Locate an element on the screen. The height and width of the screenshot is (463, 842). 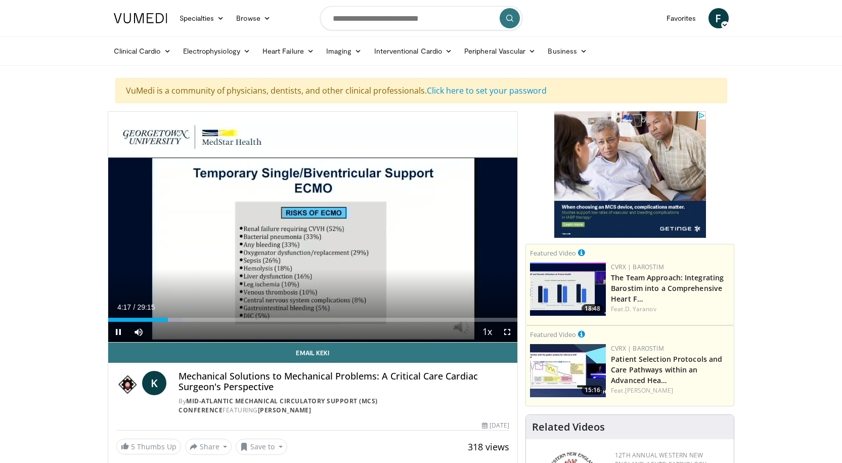
a: 5 Thumbs Up is located at coordinates (149, 446).